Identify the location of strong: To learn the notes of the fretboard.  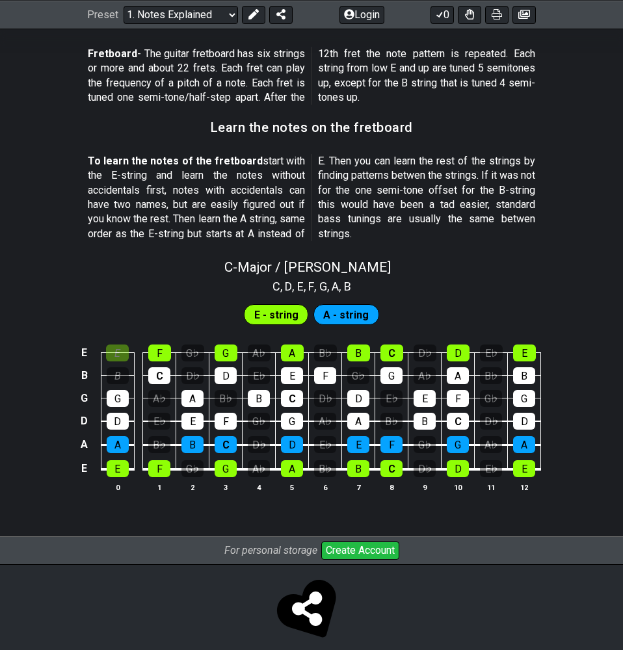
(175, 161).